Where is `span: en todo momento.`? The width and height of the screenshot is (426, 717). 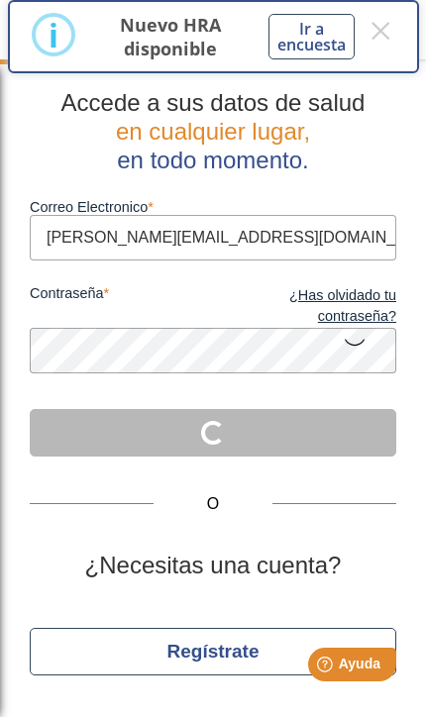 span: en todo momento. is located at coordinates (212, 159).